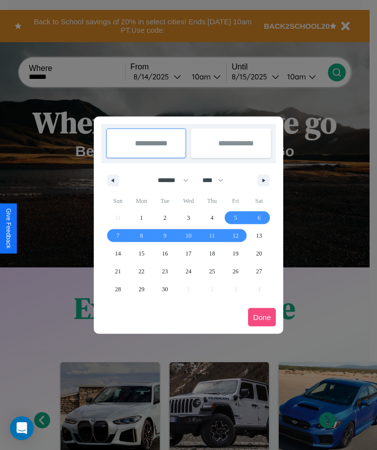 Image resolution: width=377 pixels, height=450 pixels. Describe the element at coordinates (259, 218) in the screenshot. I see `span: 6` at that location.